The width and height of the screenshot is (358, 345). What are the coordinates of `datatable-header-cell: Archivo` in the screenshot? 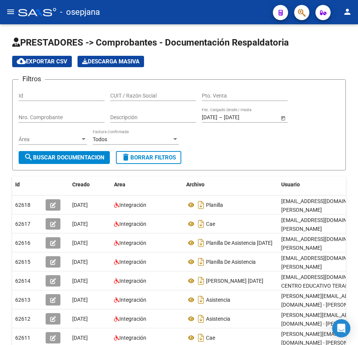 It's located at (230, 184).